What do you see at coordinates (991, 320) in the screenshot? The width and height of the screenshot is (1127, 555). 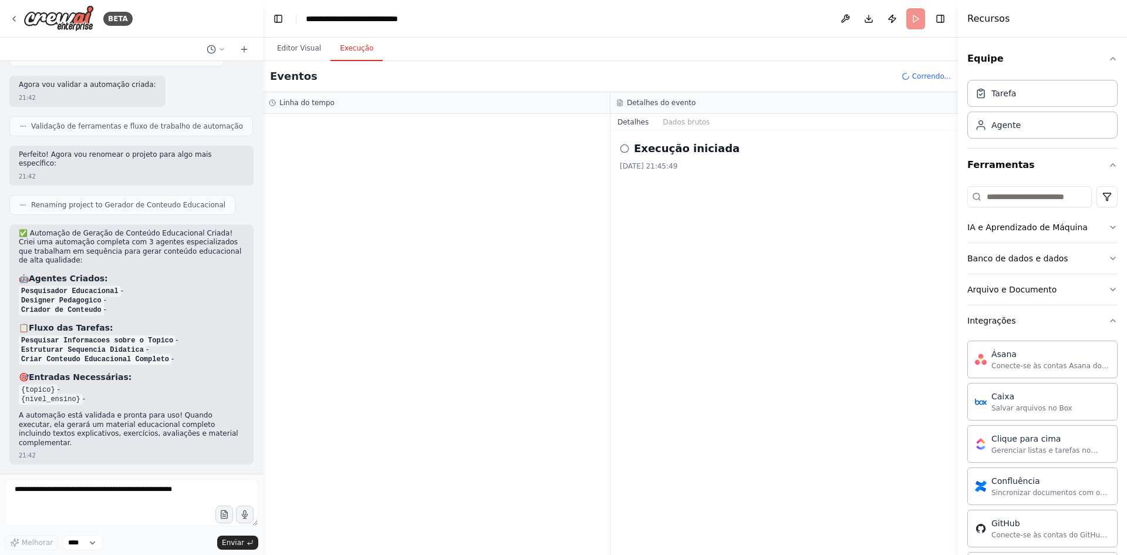 I see `font: Integrações` at bounding box center [991, 320].